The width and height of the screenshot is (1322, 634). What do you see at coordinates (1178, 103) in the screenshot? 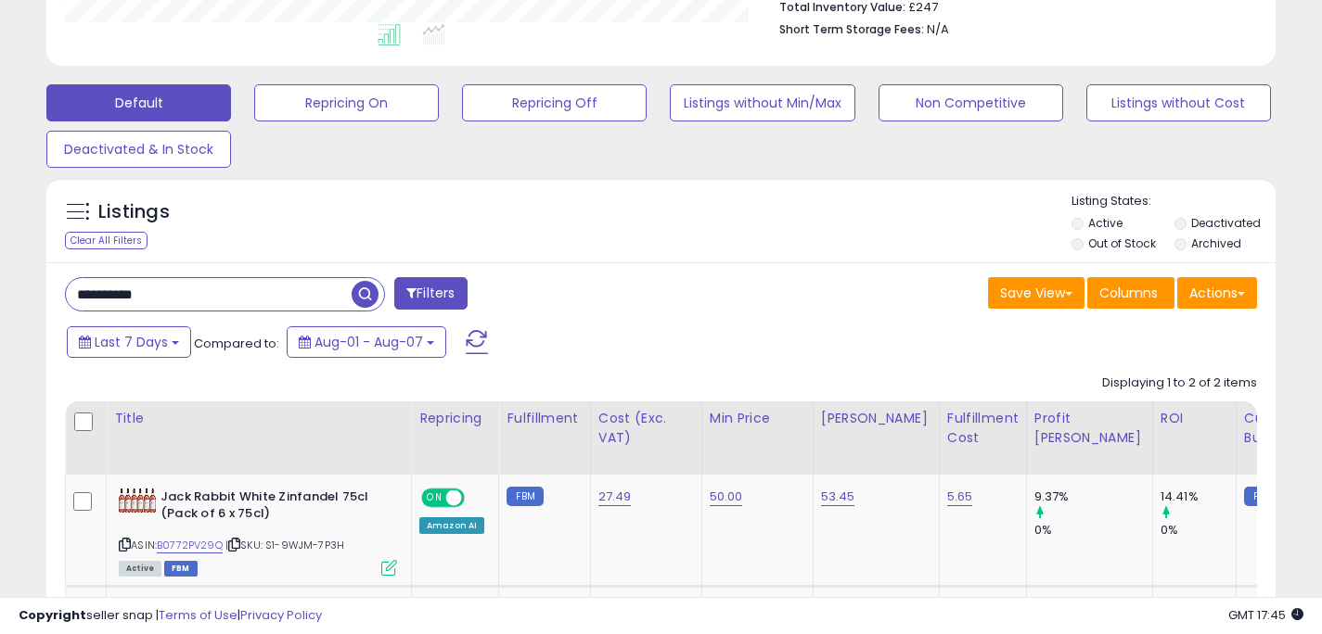
I see `button: Listings without Cost` at bounding box center [1178, 103].